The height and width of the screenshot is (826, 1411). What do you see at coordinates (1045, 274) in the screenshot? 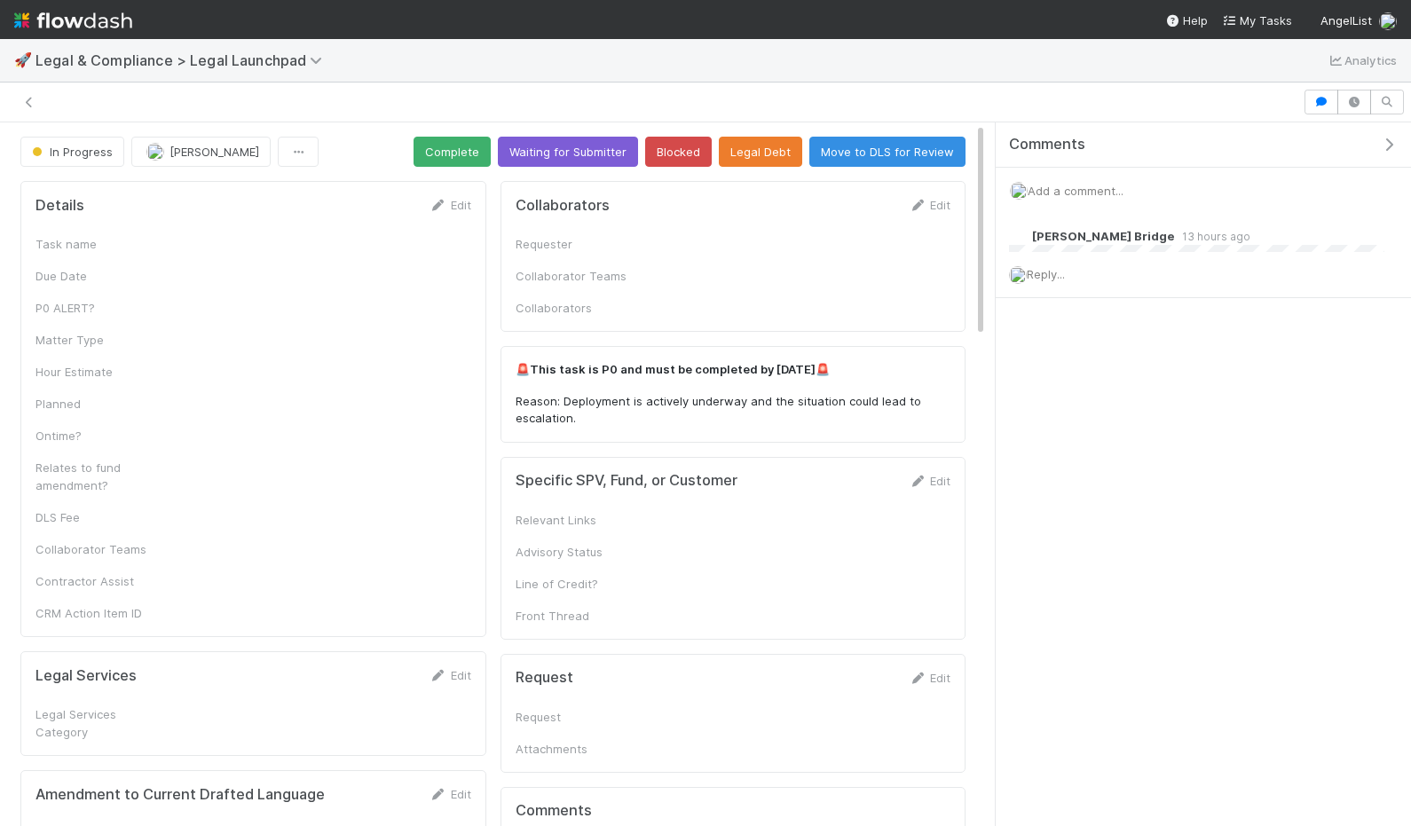
I see `span: Reply...` at bounding box center [1045, 274].